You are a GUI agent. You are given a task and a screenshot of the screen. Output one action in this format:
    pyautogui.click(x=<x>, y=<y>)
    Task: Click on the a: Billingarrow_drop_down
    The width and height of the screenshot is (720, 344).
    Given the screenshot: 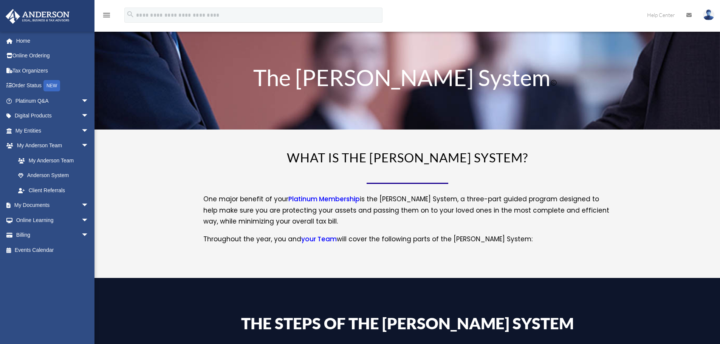 What is the action you would take?
    pyautogui.click(x=53, y=236)
    